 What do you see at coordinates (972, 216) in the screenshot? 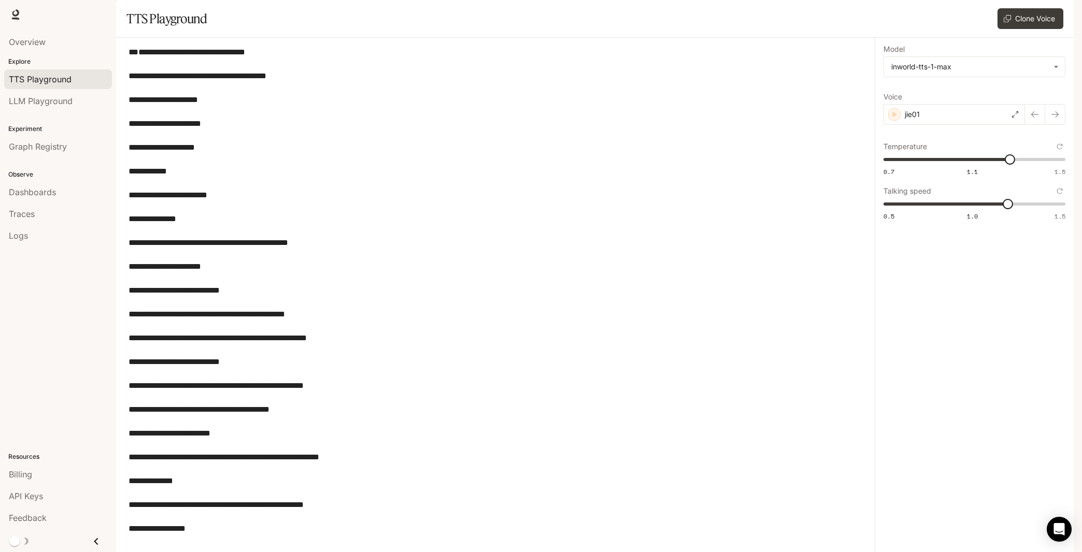
I see `span: 1.0` at bounding box center [972, 216].